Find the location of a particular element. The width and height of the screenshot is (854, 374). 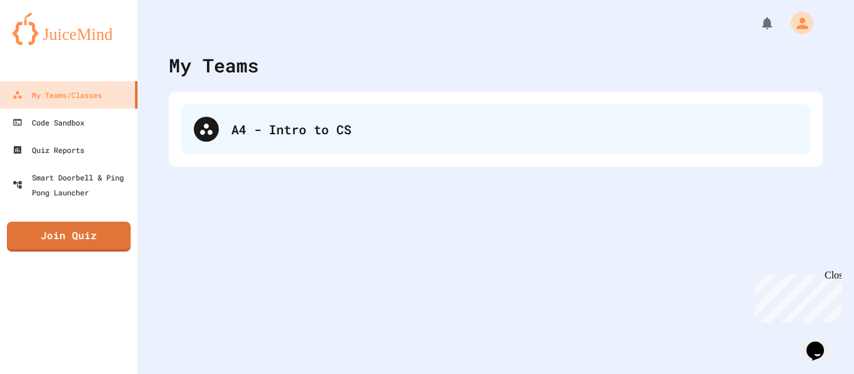

div: My Notifications is located at coordinates (757, 23).